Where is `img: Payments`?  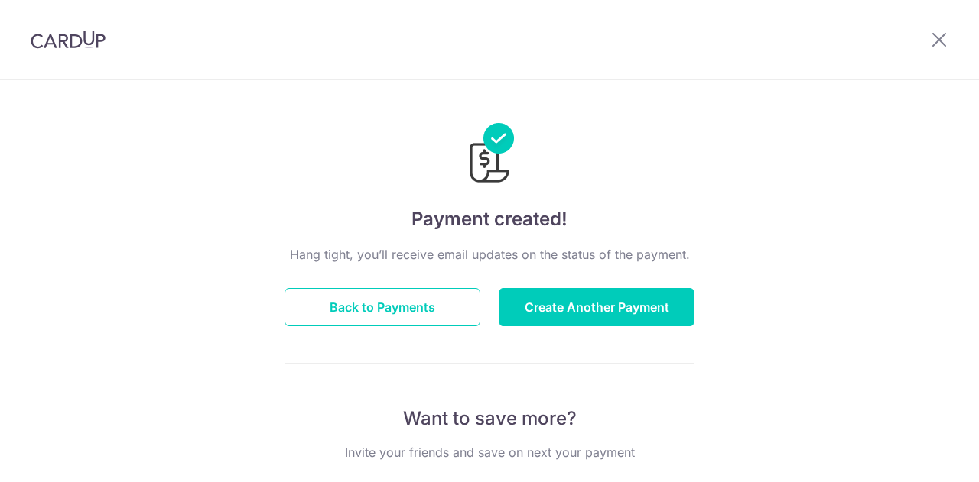 img: Payments is located at coordinates (489, 155).